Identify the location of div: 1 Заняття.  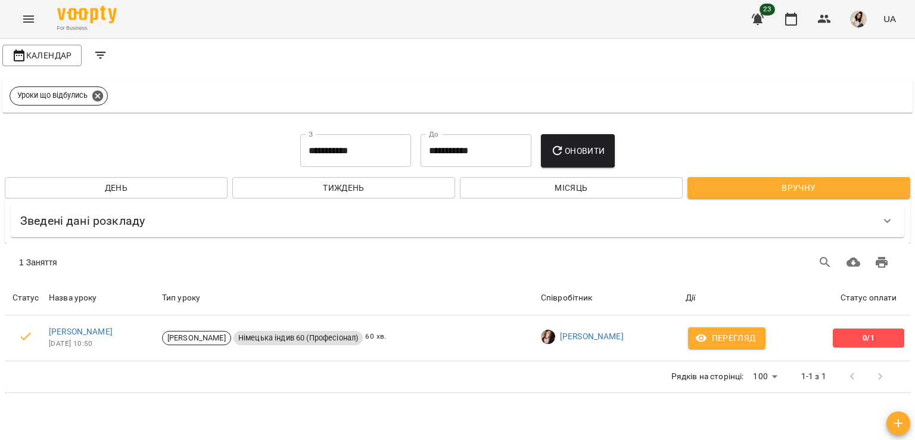
(226, 262).